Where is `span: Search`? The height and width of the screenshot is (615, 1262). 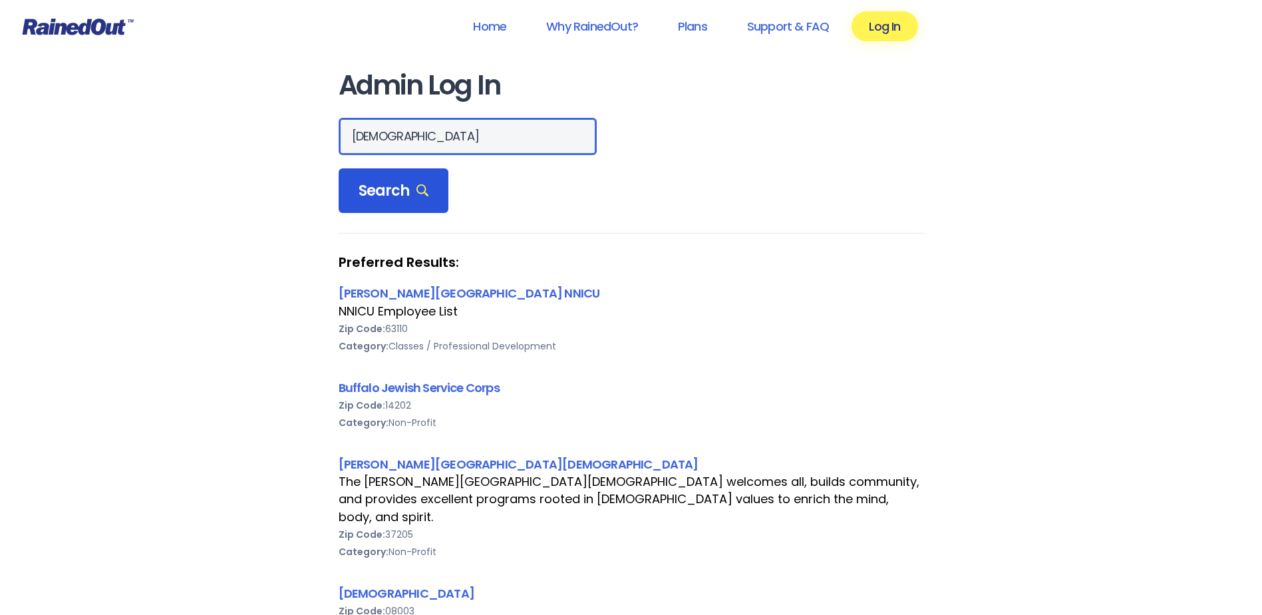
span: Search is located at coordinates (394, 191).